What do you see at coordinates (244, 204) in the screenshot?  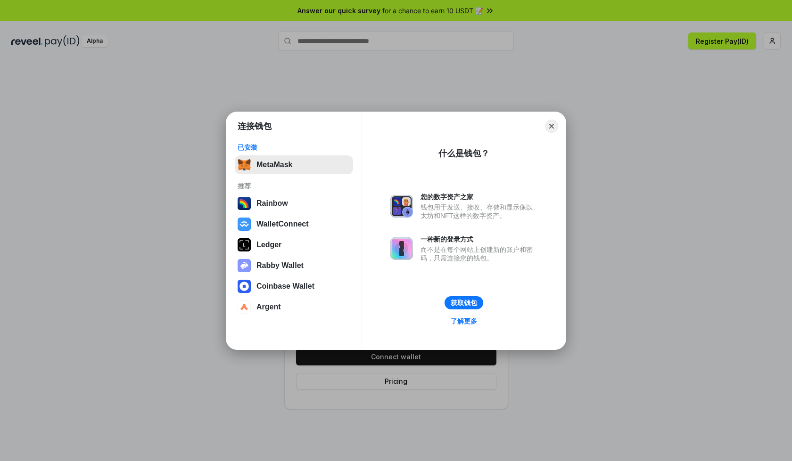 I see `img: svg+xml,%3Csvg%20width%3D%22120%22%20height%3D%22120%22%20viewBox%3D%220%200%20120%20120%22%20fil...` at bounding box center [244, 204].